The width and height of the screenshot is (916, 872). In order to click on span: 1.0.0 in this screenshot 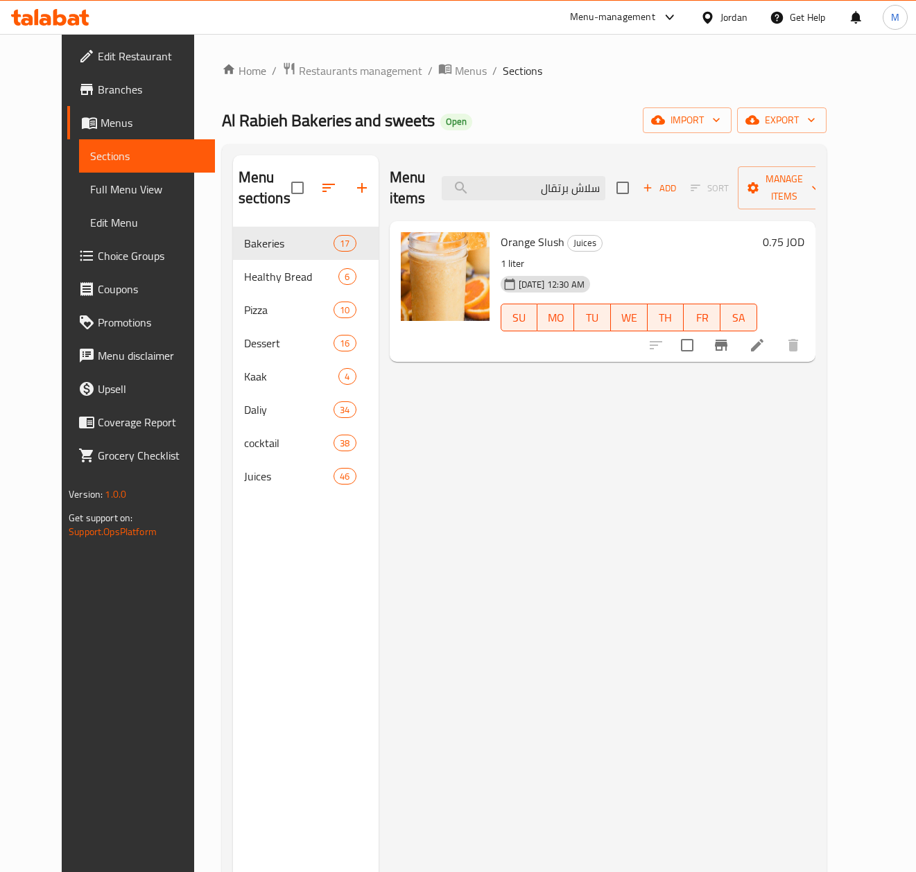, I will do `click(115, 494)`.